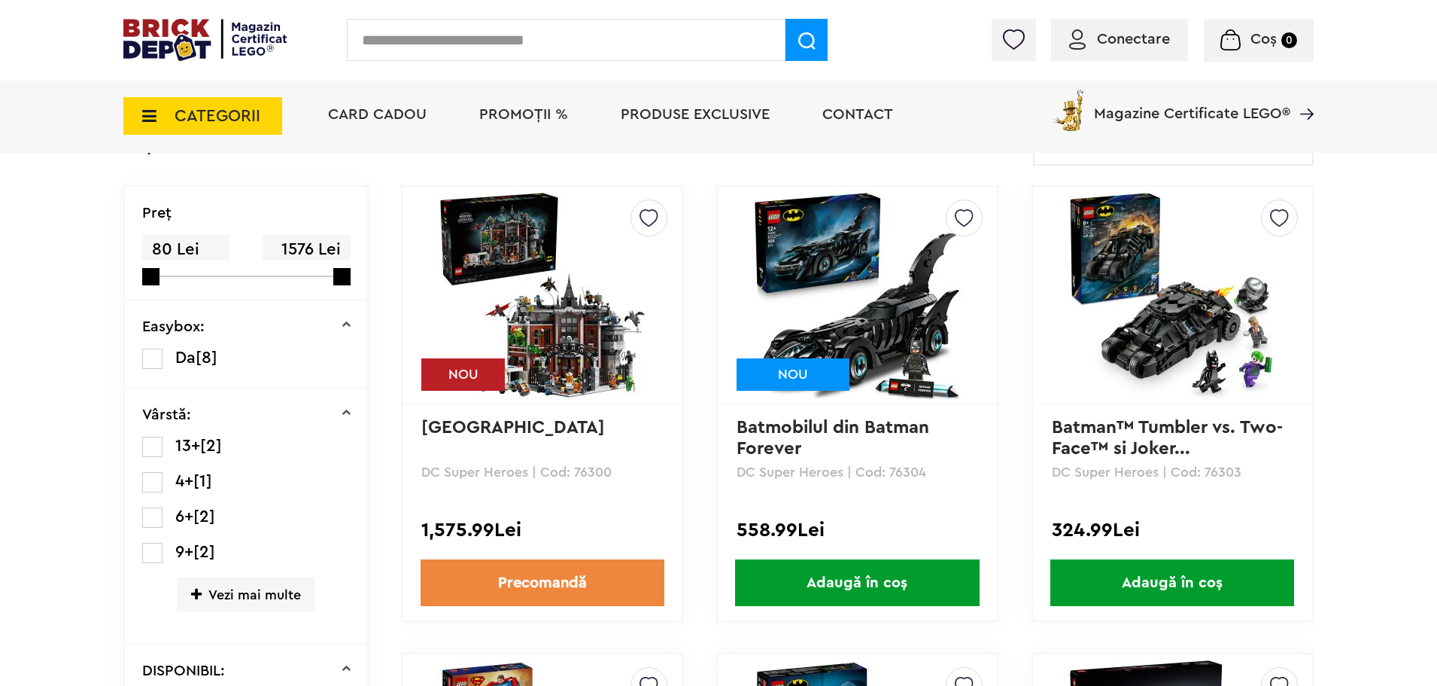  Describe the element at coordinates (184, 516) in the screenshot. I see `span: 6+` at that location.